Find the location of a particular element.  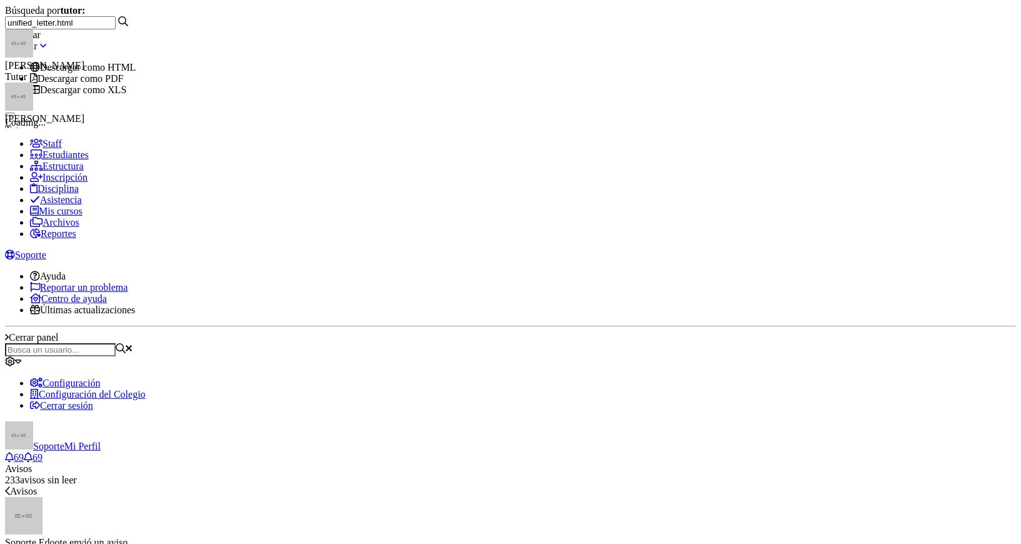

span: Staff is located at coordinates (52, 143).